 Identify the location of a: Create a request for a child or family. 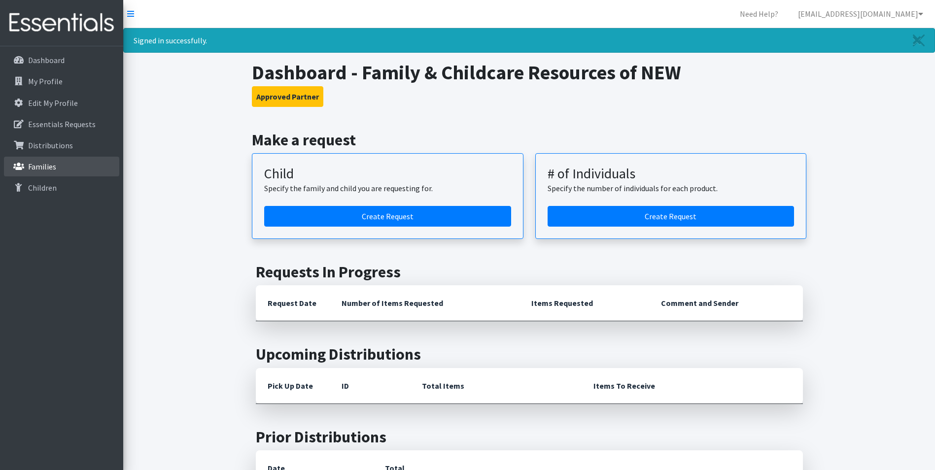
(387, 216).